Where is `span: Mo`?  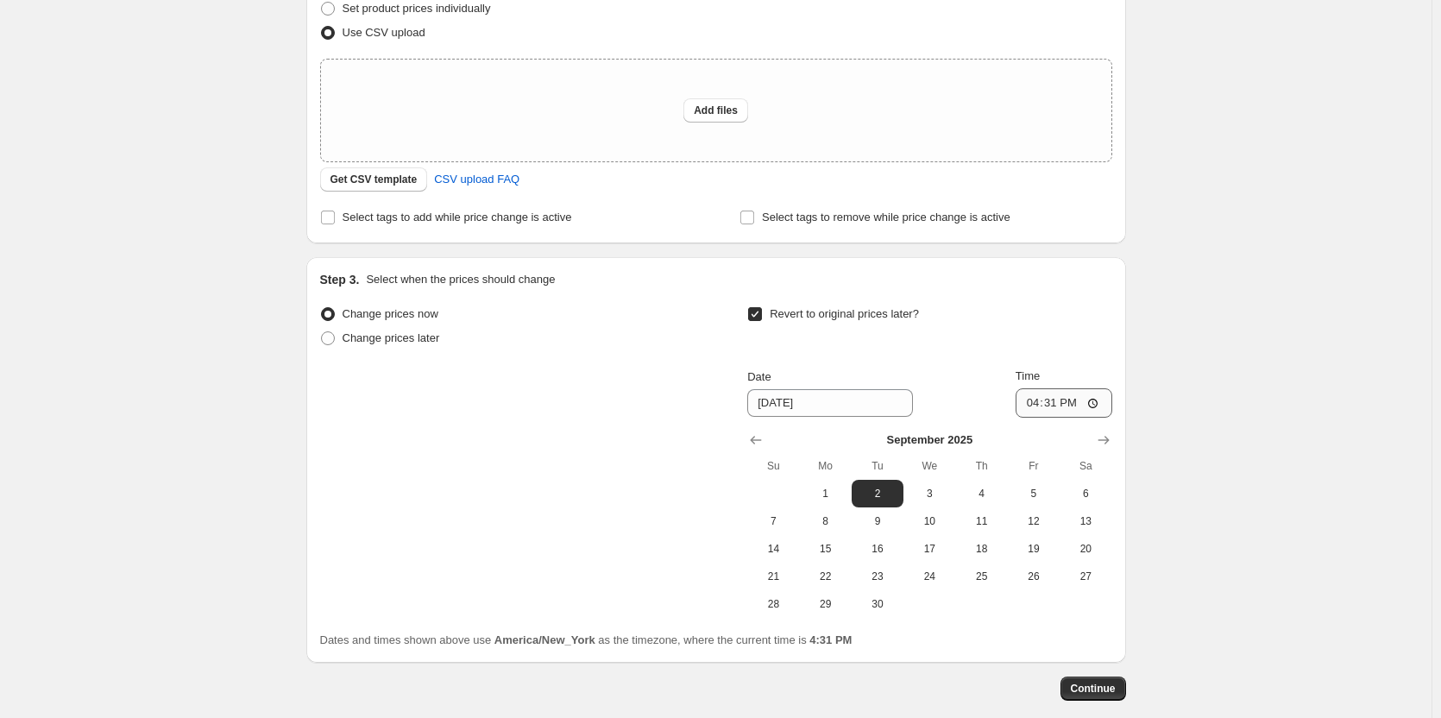
span: Mo is located at coordinates (826, 466).